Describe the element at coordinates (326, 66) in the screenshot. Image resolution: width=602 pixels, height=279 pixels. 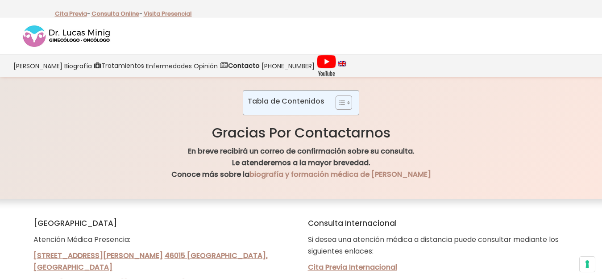
I see `img: Videos Youtube Ginecología` at that location.